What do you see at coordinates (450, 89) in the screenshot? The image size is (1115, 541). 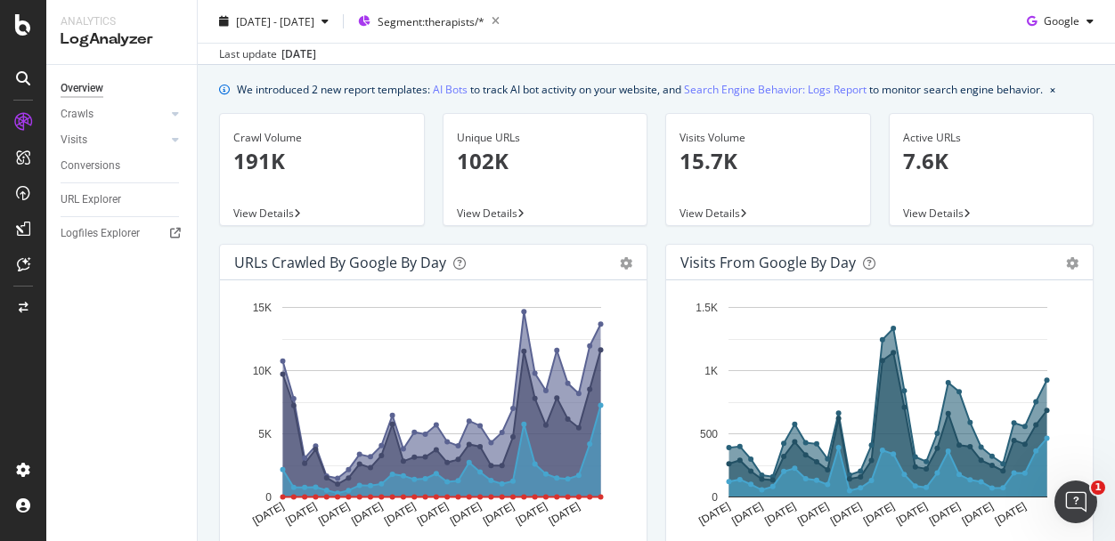 I see `a: AI Bots` at bounding box center [450, 89].